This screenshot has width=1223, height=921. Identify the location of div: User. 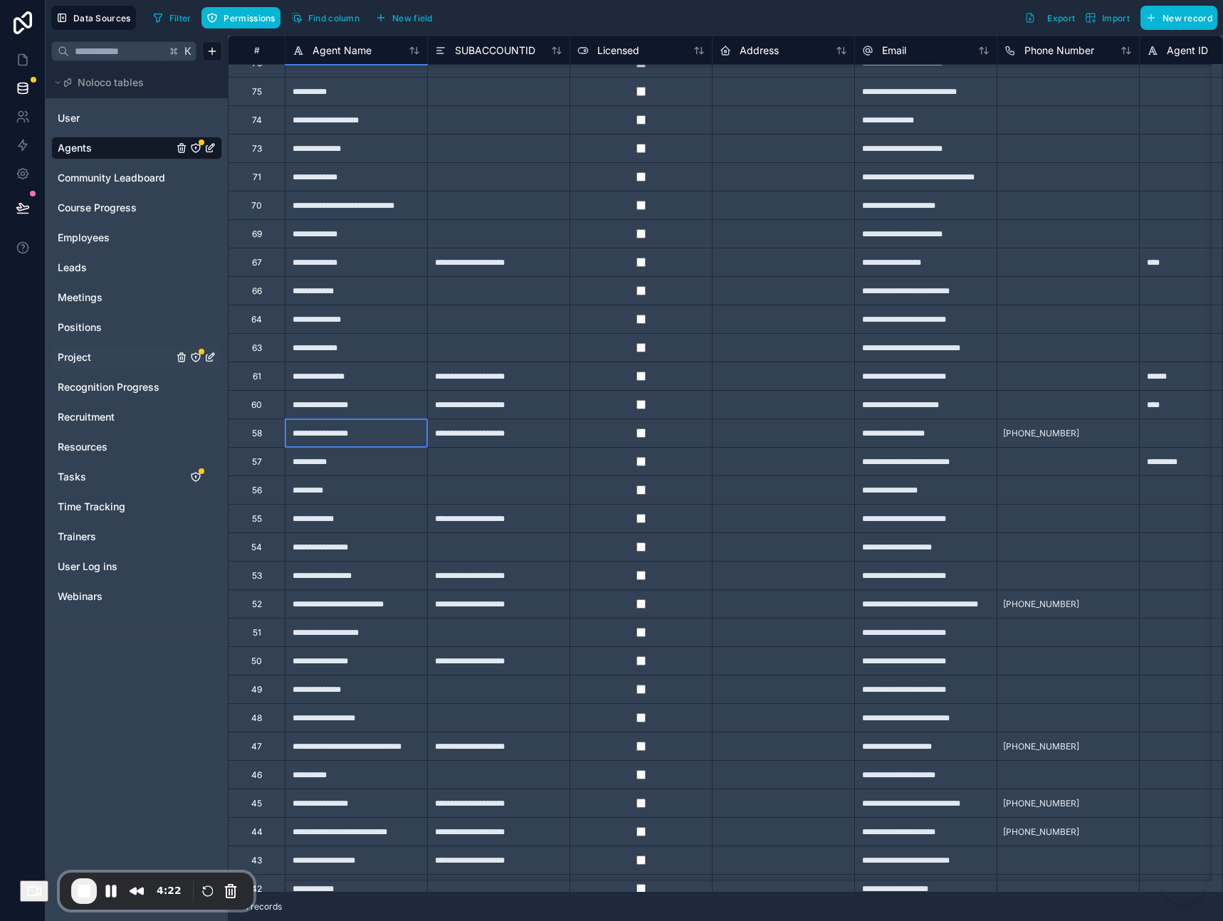
(137, 118).